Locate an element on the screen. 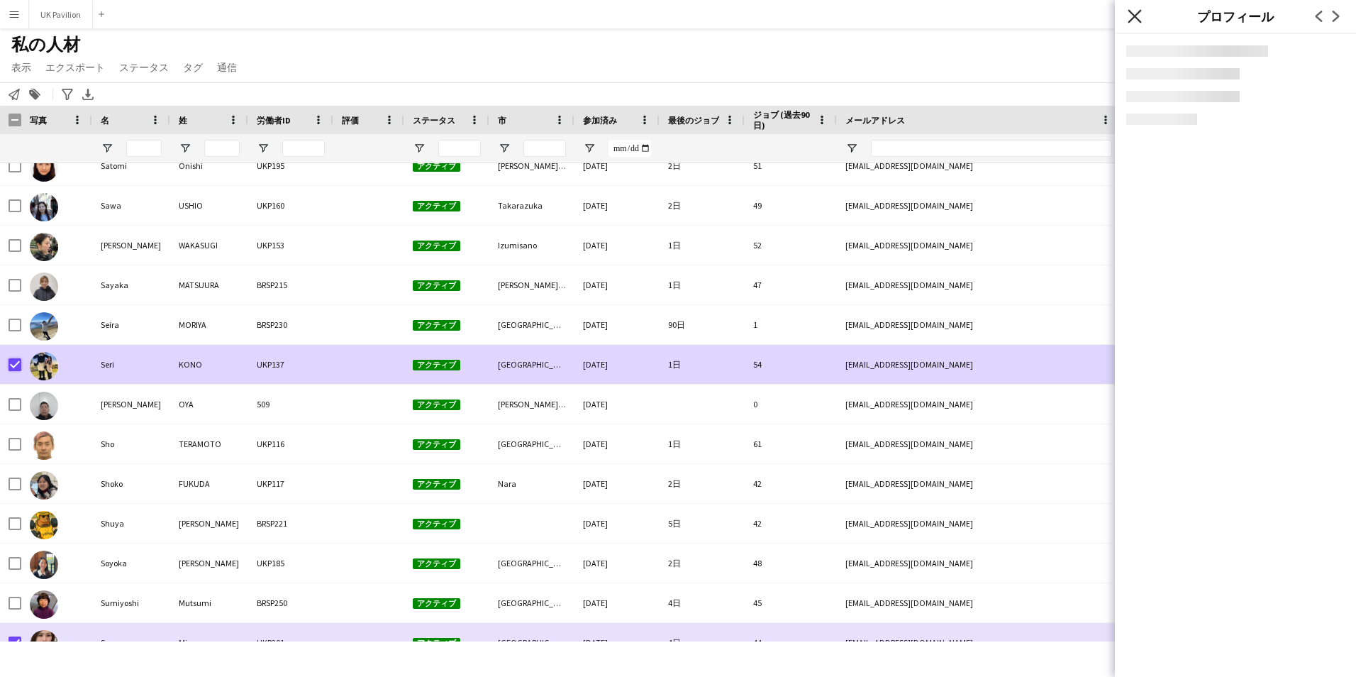 The height and width of the screenshot is (677, 1356). div: 49 is located at coordinates (791, 205).